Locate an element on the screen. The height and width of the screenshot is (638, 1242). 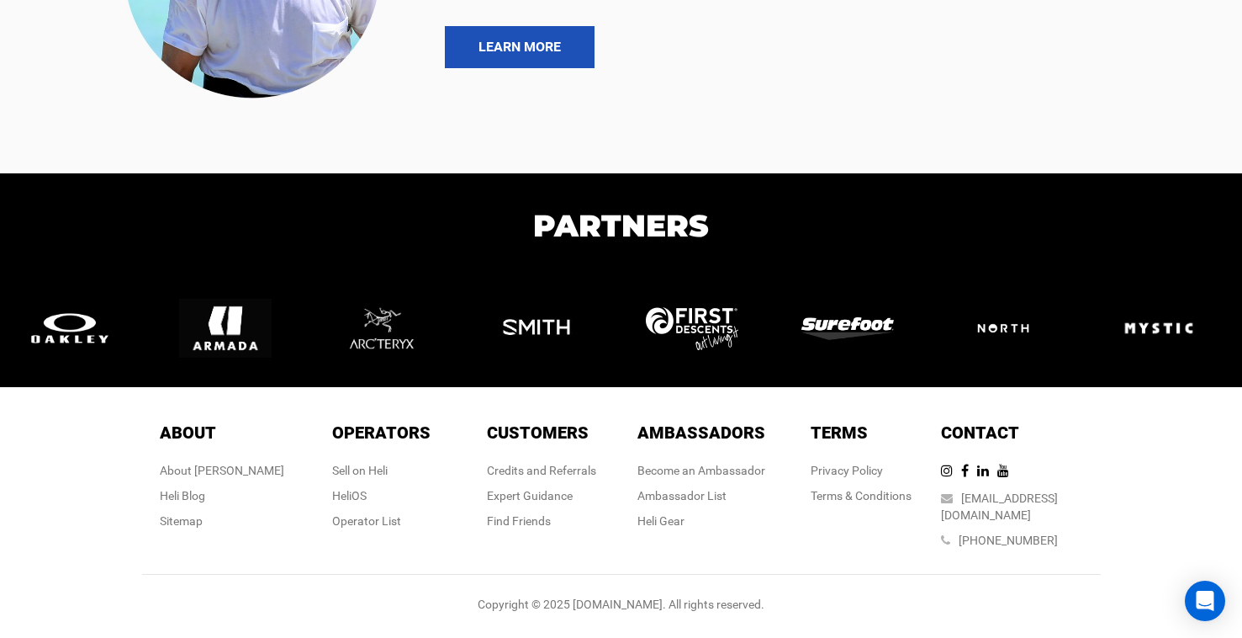
div: Operator List is located at coordinates (381, 521).